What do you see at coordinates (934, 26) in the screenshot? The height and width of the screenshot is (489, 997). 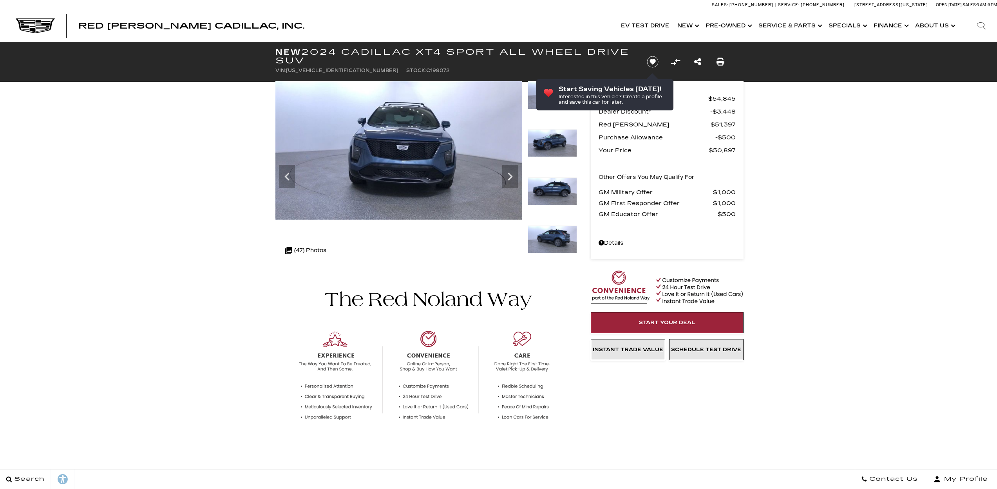 I see `a: About Us` at bounding box center [934, 26].